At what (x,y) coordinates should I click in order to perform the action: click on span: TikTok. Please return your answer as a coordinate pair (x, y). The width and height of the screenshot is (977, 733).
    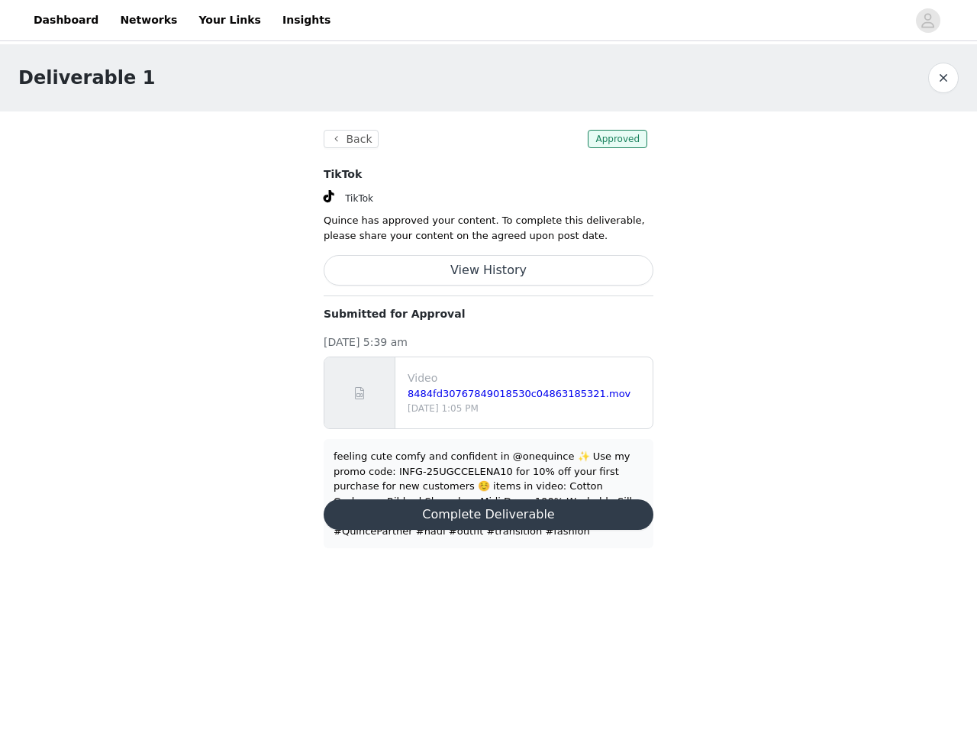
    Looking at the image, I should click on (359, 199).